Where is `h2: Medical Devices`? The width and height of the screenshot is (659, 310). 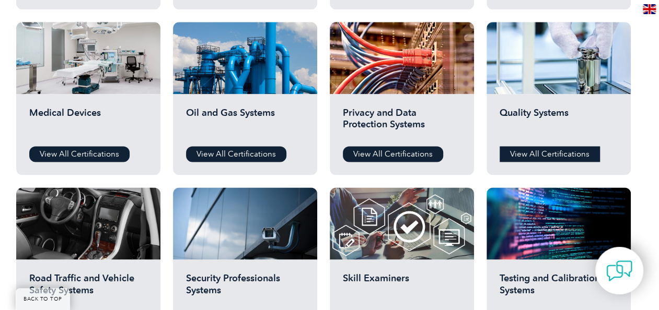
h2: Medical Devices is located at coordinates (88, 123).